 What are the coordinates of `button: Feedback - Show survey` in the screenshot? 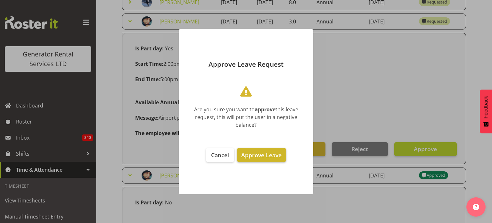 It's located at (486, 111).